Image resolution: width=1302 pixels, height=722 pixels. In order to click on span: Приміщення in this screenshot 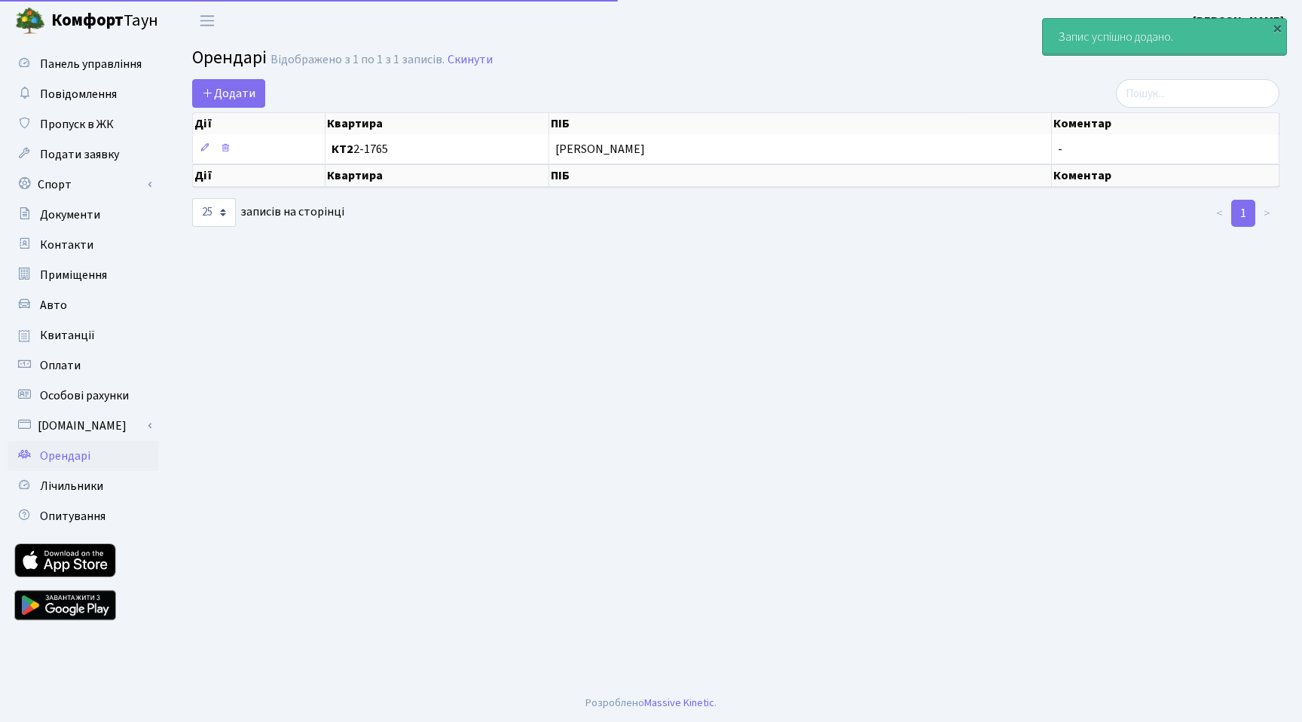, I will do `click(73, 275)`.